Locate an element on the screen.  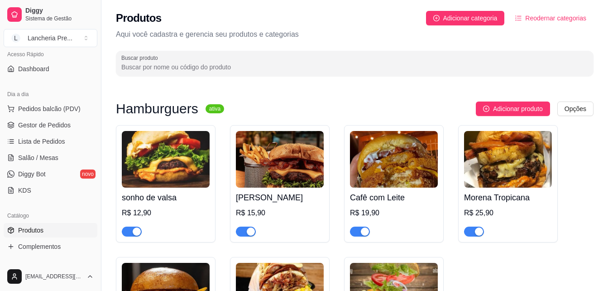
a: Diggy Botnovo is located at coordinates (50, 174).